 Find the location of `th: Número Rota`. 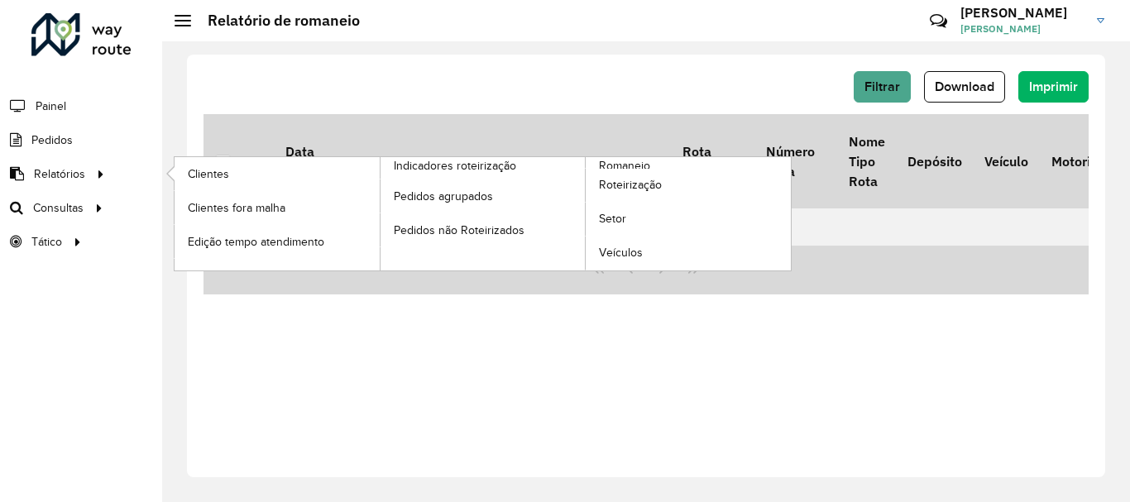

th: Número Rota is located at coordinates (796, 161).